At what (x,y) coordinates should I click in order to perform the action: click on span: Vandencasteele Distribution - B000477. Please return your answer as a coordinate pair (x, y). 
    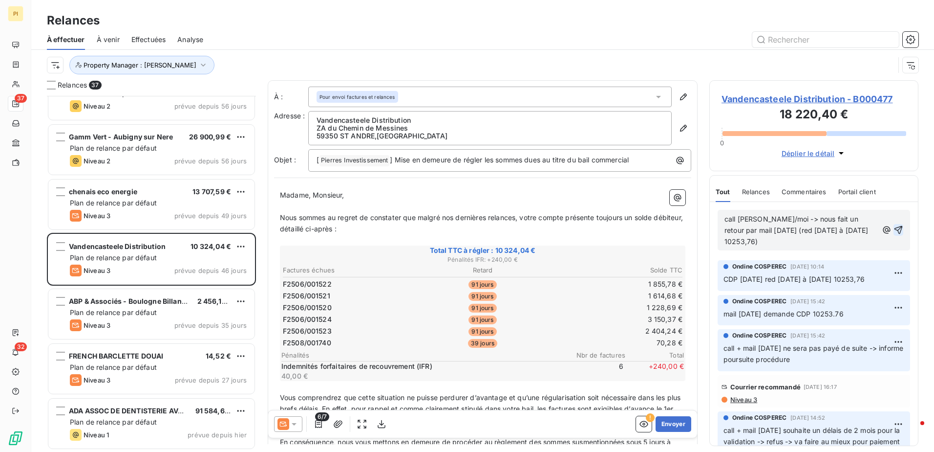
    Looking at the image, I should click on (814, 99).